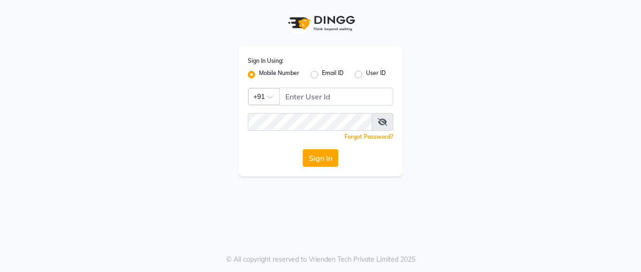 This screenshot has height=272, width=641. What do you see at coordinates (369, 137) in the screenshot?
I see `a: Forgot Password?` at bounding box center [369, 137].